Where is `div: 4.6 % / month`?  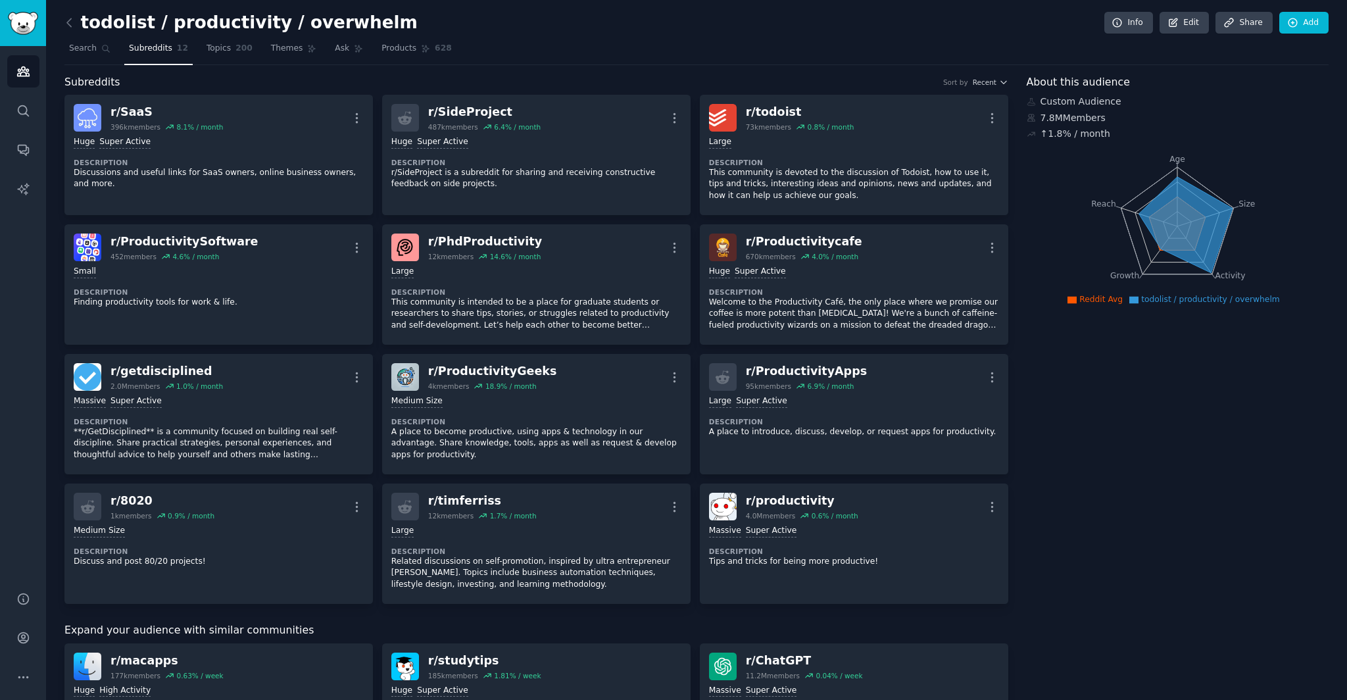
div: 4.6 % / month is located at coordinates (195, 257).